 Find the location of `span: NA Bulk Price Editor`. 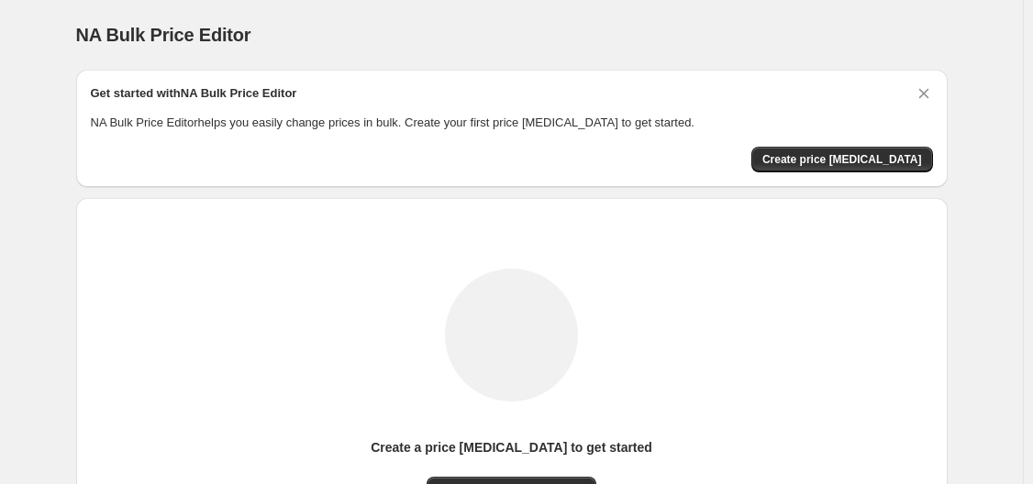

span: NA Bulk Price Editor is located at coordinates (163, 35).